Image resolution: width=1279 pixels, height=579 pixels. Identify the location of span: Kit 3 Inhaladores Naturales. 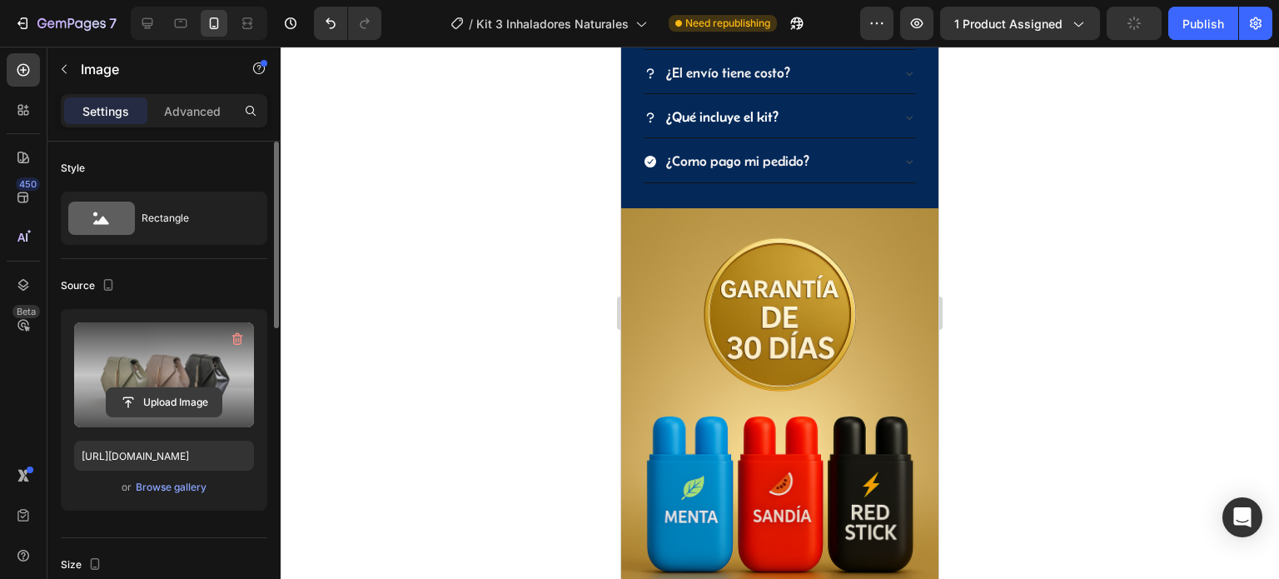
(552, 23).